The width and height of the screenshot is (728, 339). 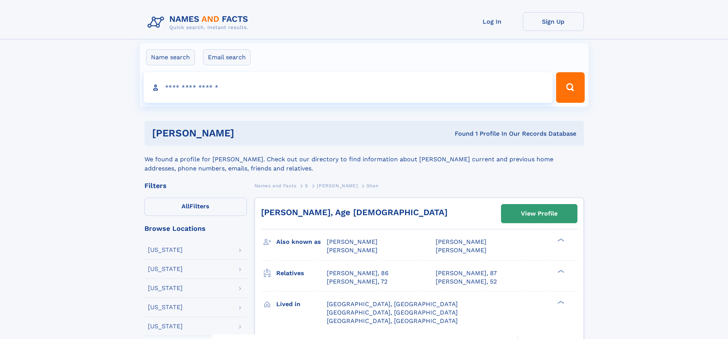 What do you see at coordinates (301, 242) in the screenshot?
I see `h3: Also known as` at bounding box center [301, 242].